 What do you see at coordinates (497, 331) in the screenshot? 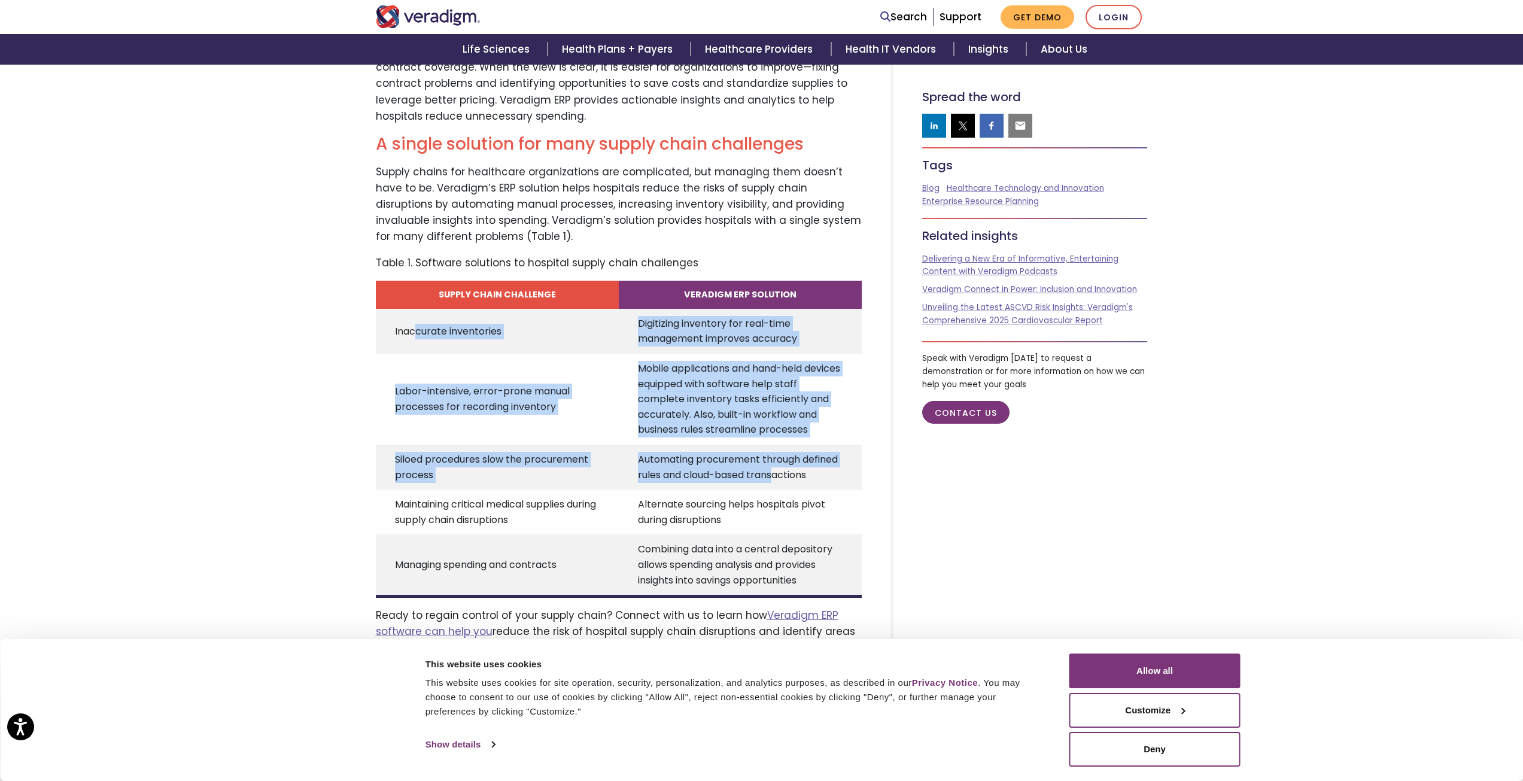
I see `td: Inaccurate inventories` at bounding box center [497, 331].